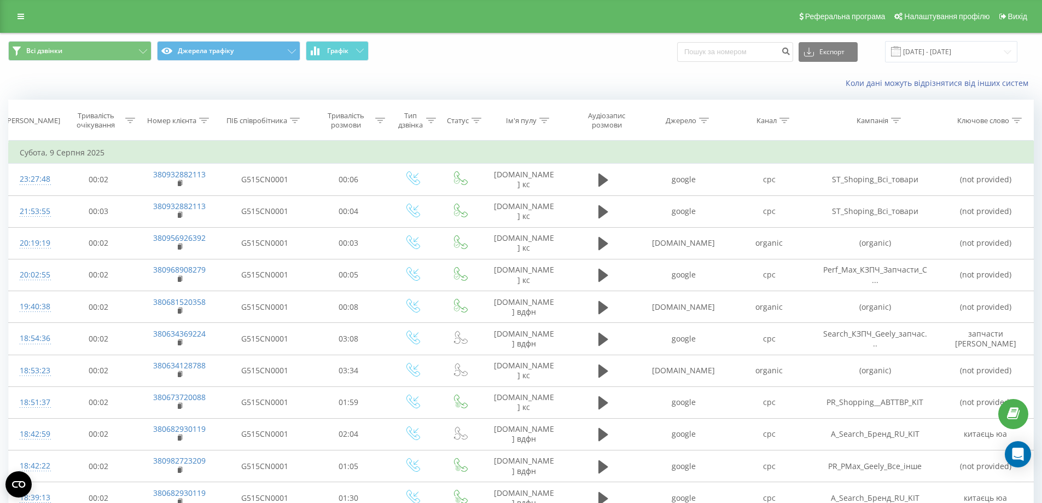 Image resolution: width=1042 pixels, height=503 pixels. I want to click on a: 380956926392, so click(179, 237).